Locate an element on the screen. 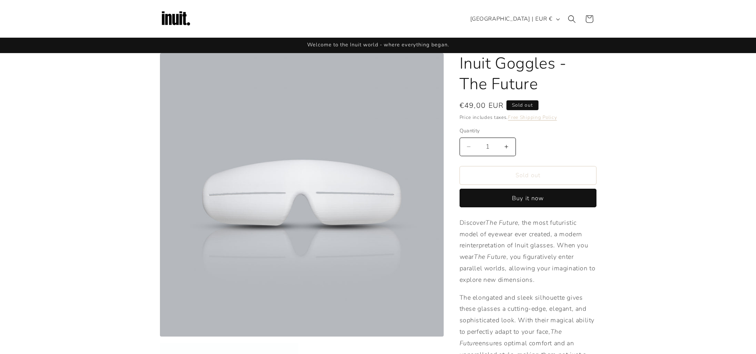  img: Inuit Logo is located at coordinates (176, 19).